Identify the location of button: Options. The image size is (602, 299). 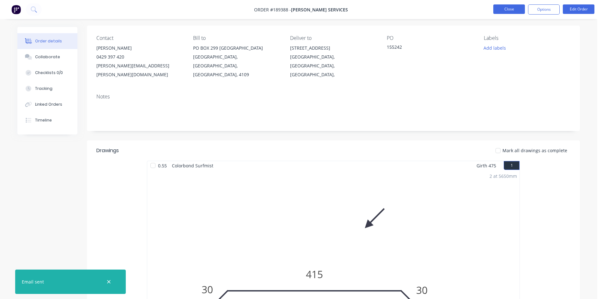
(544, 9).